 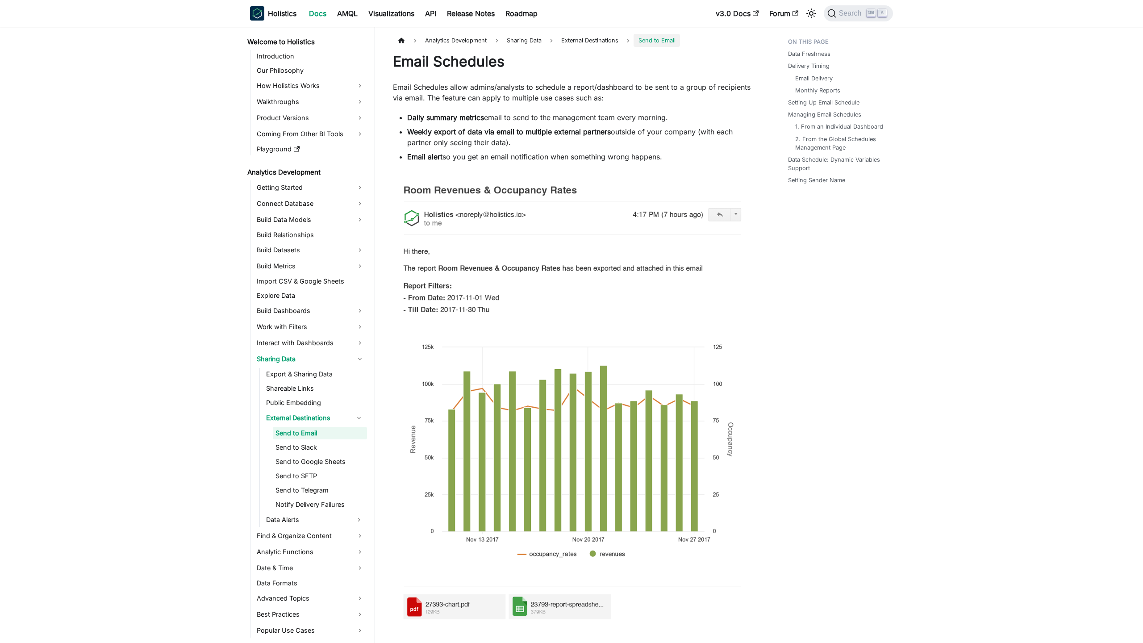 I want to click on a: Send to Telegram, so click(x=320, y=490).